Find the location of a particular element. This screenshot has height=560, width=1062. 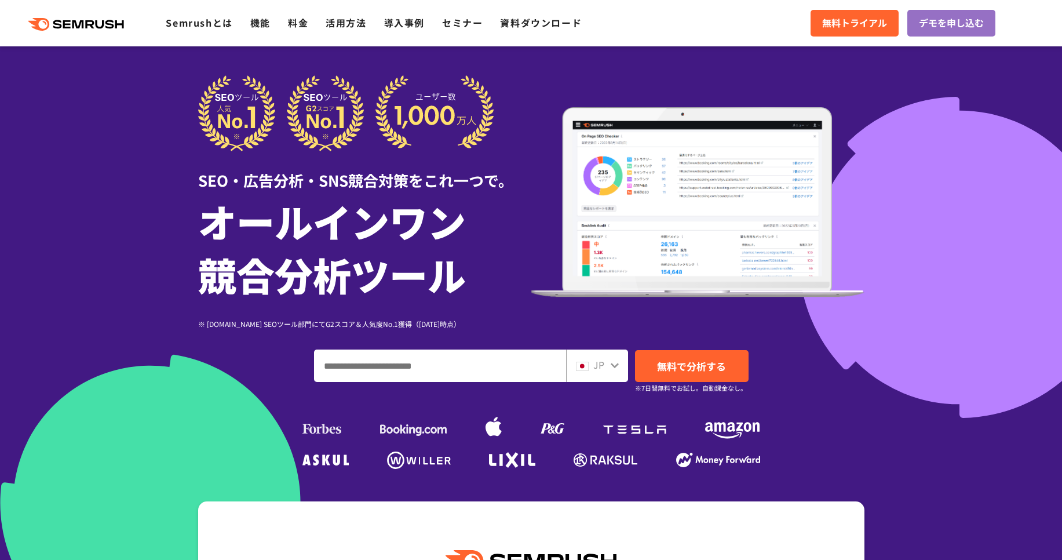

a: セミナー is located at coordinates (462, 23).